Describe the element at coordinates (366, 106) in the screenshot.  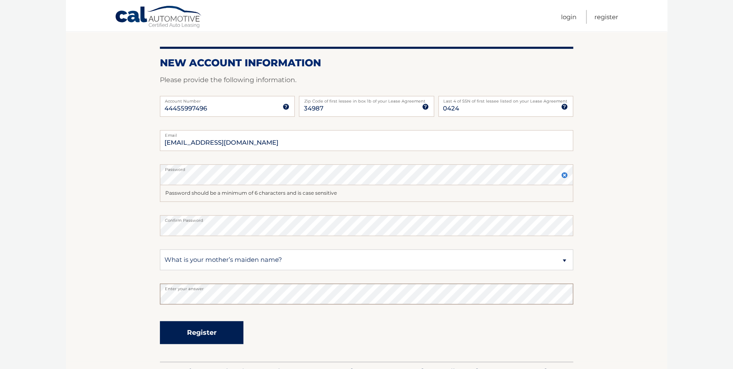
I see `input: Zip Code` at that location.